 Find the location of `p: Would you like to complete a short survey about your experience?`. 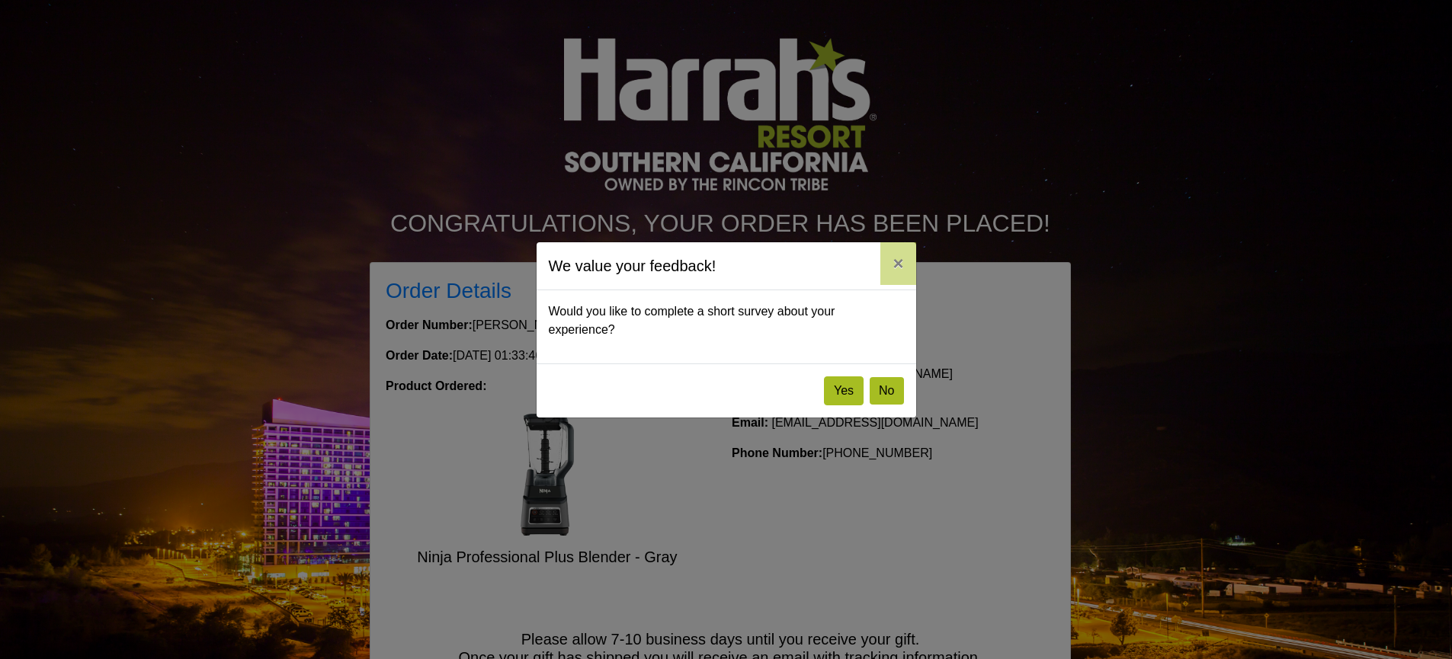

p: Would you like to complete a short survey about your experience? is located at coordinates (726, 321).